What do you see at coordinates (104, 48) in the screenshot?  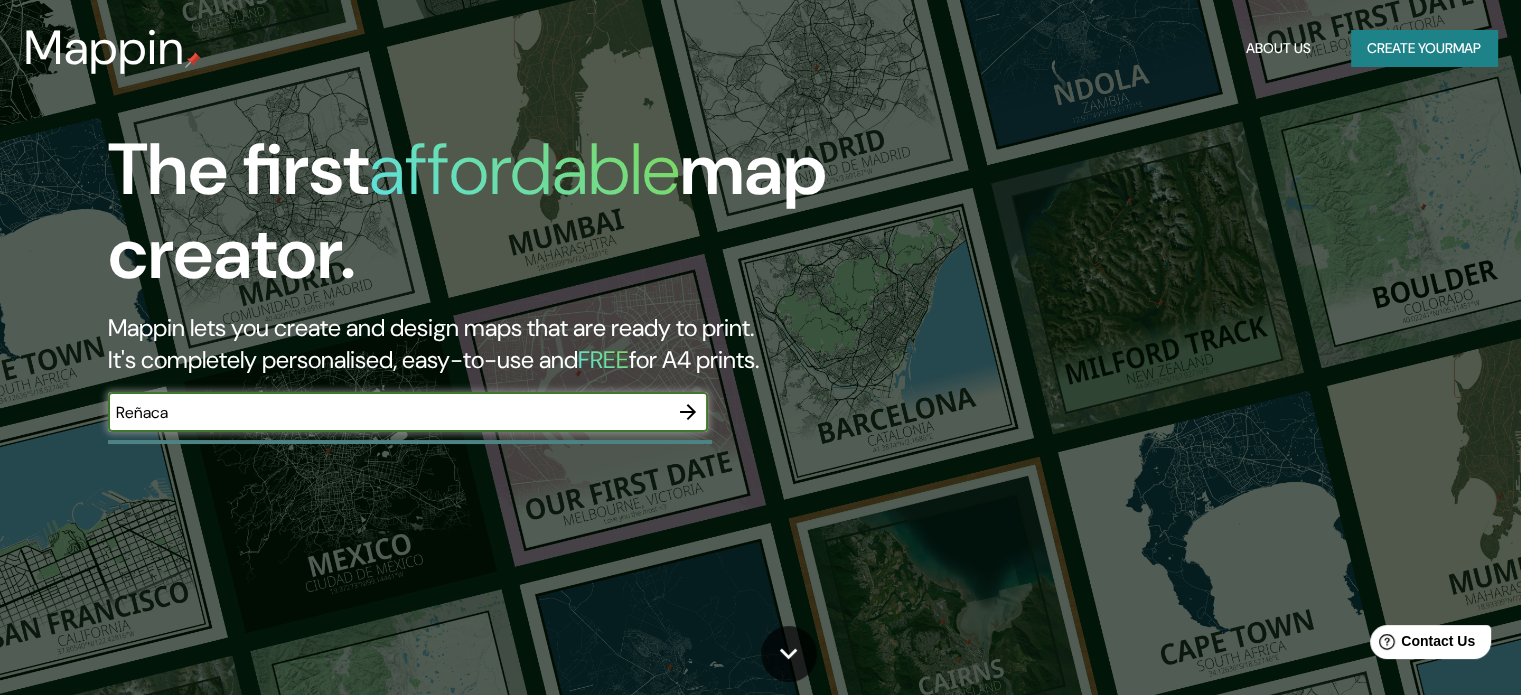 I see `h3: Mappin` at bounding box center [104, 48].